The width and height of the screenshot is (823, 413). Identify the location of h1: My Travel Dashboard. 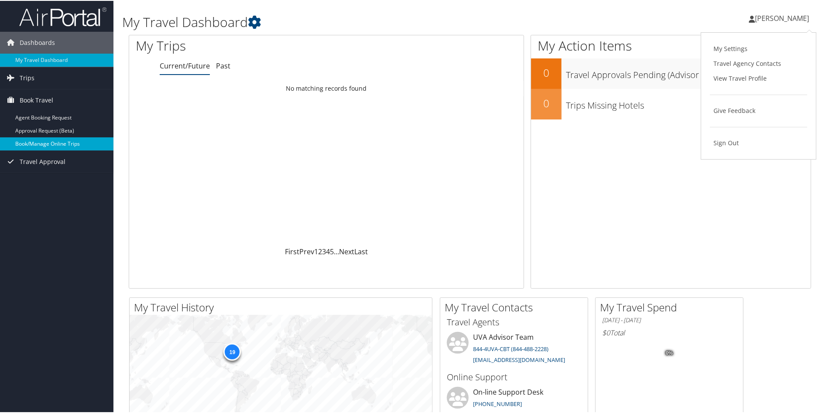
(354, 21).